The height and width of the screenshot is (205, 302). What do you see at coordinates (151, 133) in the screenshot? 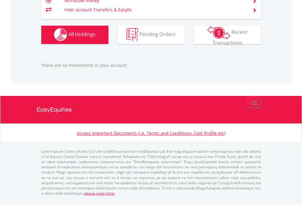
I see `a: Access Important Documents (i.e. Terms and Conditions, Cost Profile etc)` at bounding box center [151, 133].